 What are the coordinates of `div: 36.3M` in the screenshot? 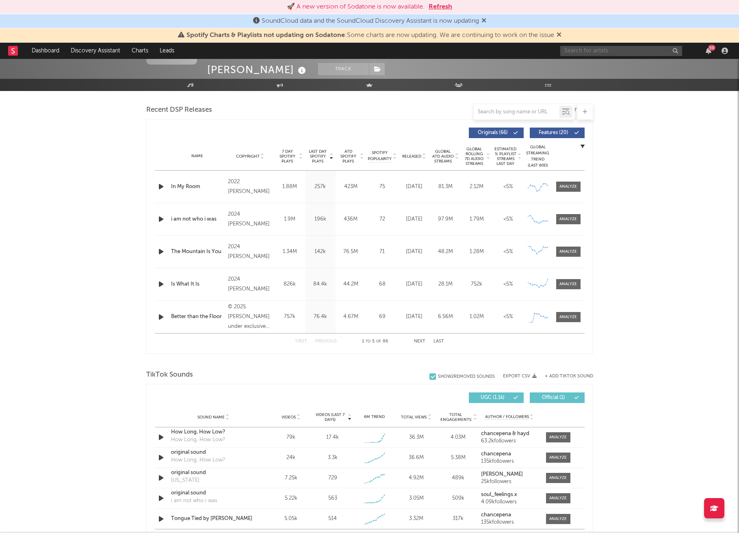 It's located at (416, 438).